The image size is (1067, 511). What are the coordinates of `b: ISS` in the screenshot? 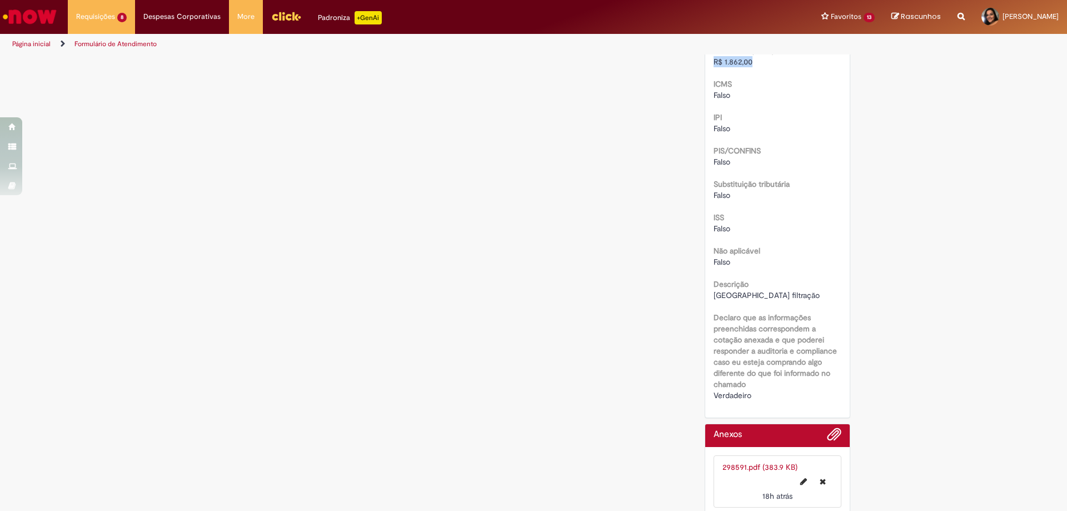 It's located at (719, 217).